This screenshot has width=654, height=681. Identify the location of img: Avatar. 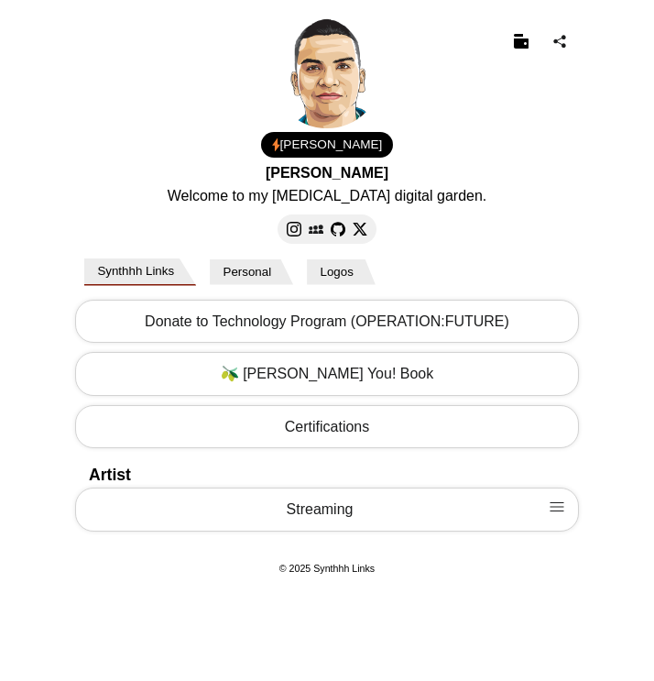
(327, 73).